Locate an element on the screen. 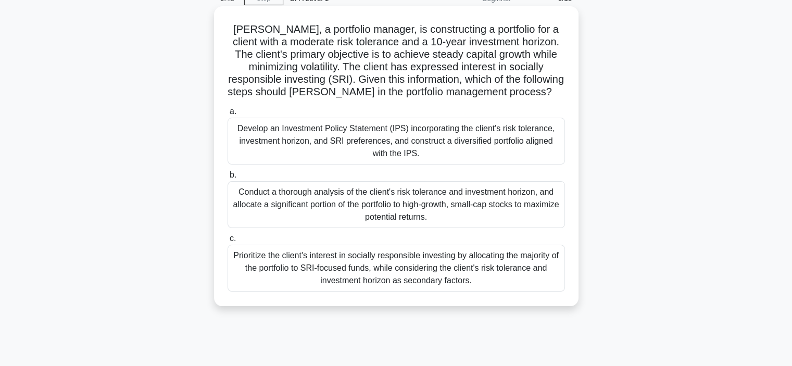  span: b. is located at coordinates (233, 174).